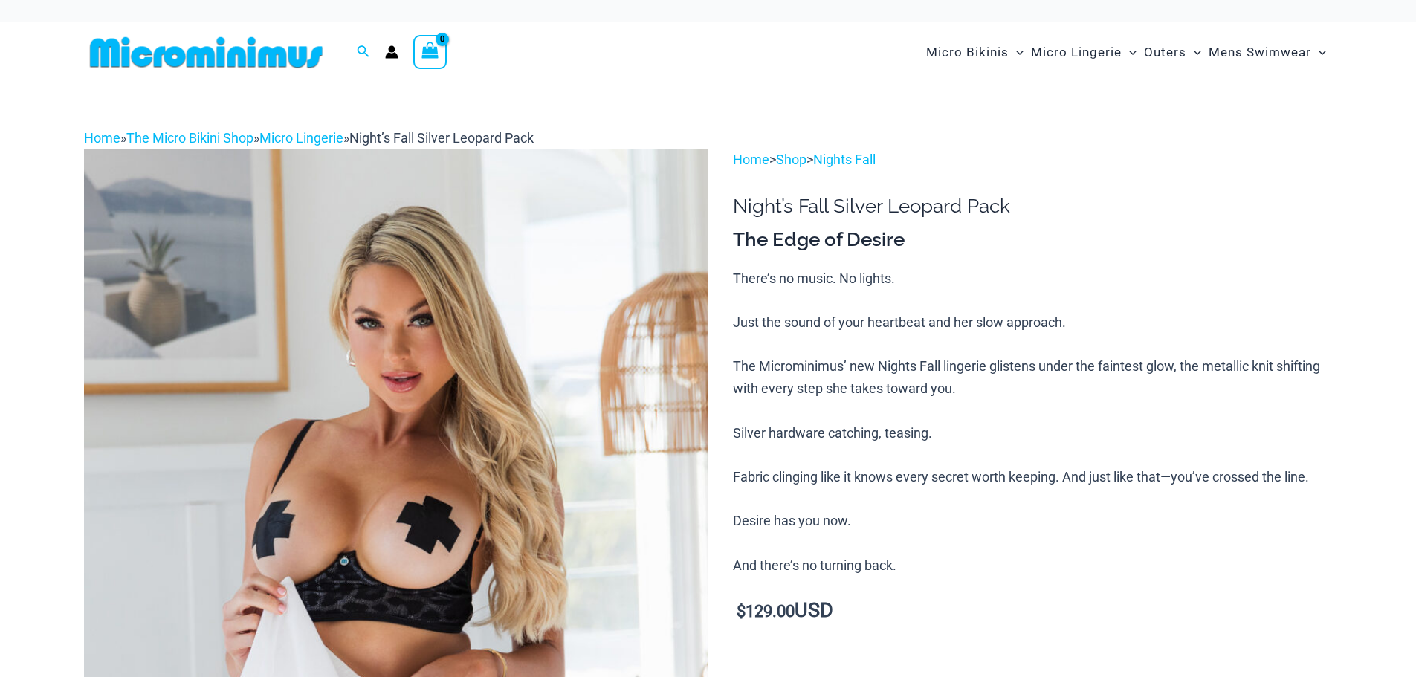 This screenshot has width=1416, height=677. I want to click on span: Micro Bikinis, so click(967, 52).